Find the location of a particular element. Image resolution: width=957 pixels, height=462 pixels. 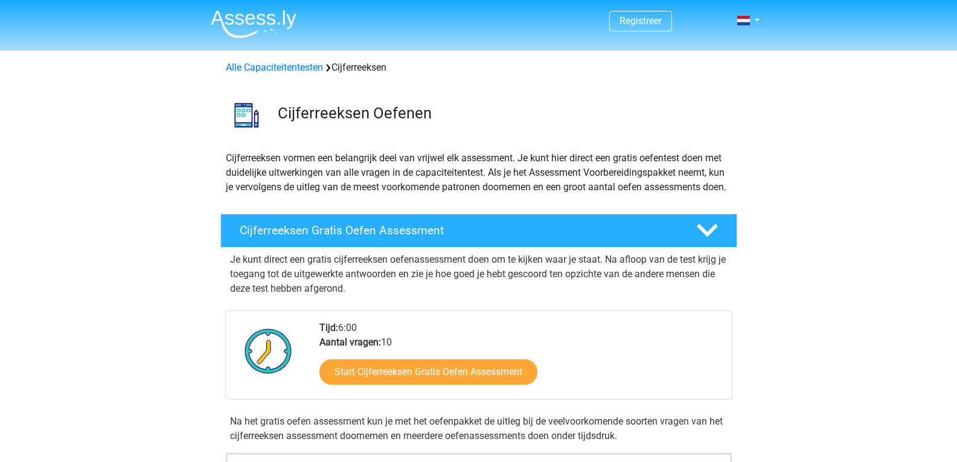

h3: Cijferreeksen Oefenen is located at coordinates (502, 113).